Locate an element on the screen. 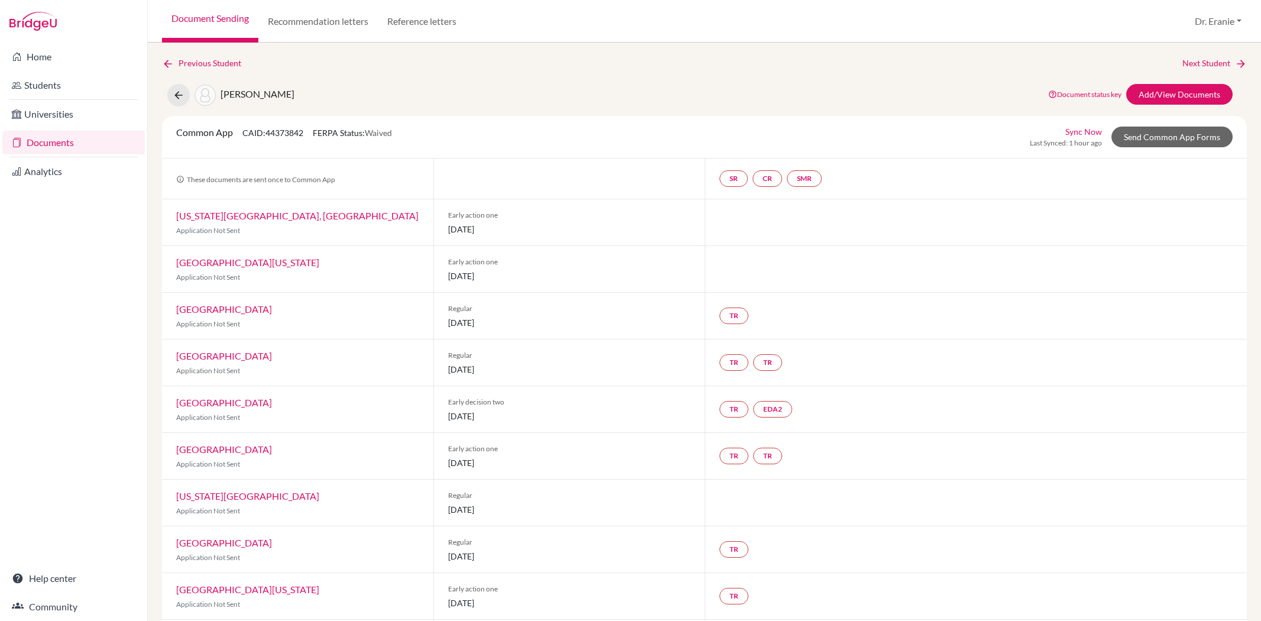 The width and height of the screenshot is (1261, 621). img: Bridge-U is located at coordinates (33, 21).